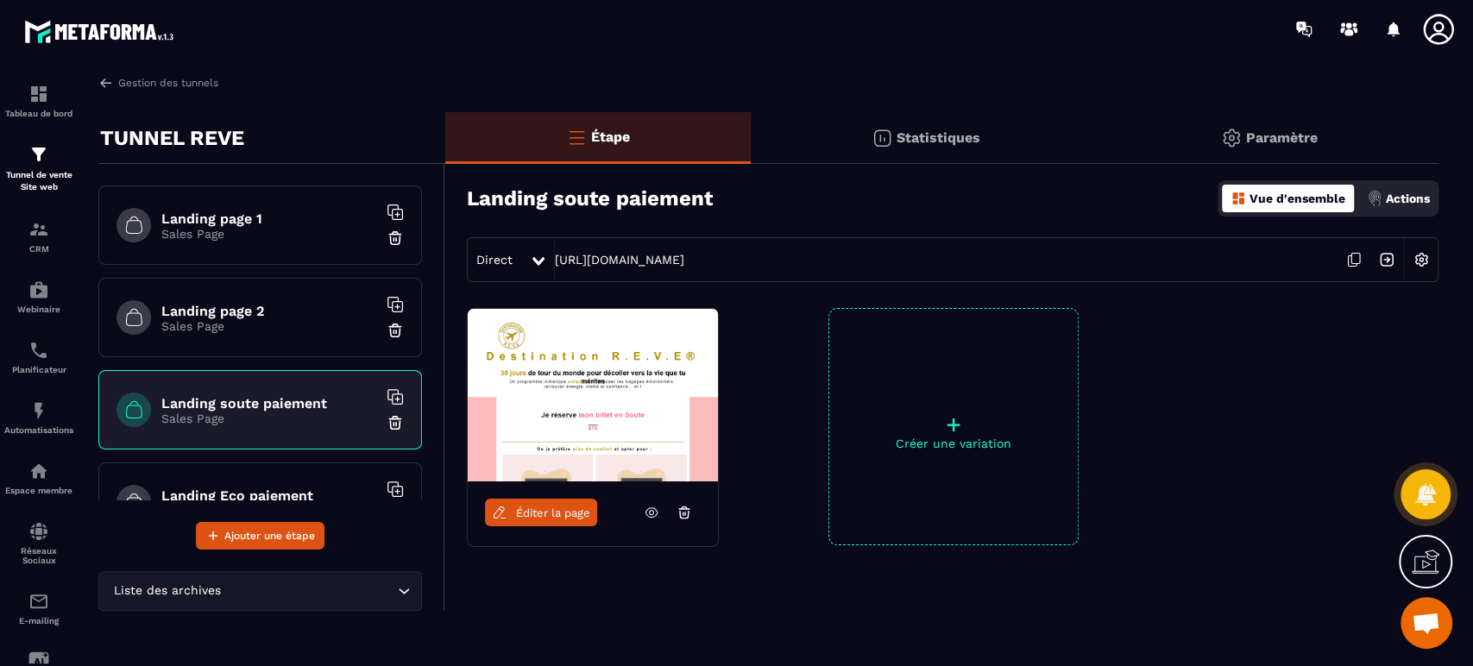  I want to click on p: Vue d'ensemble, so click(1297, 198).